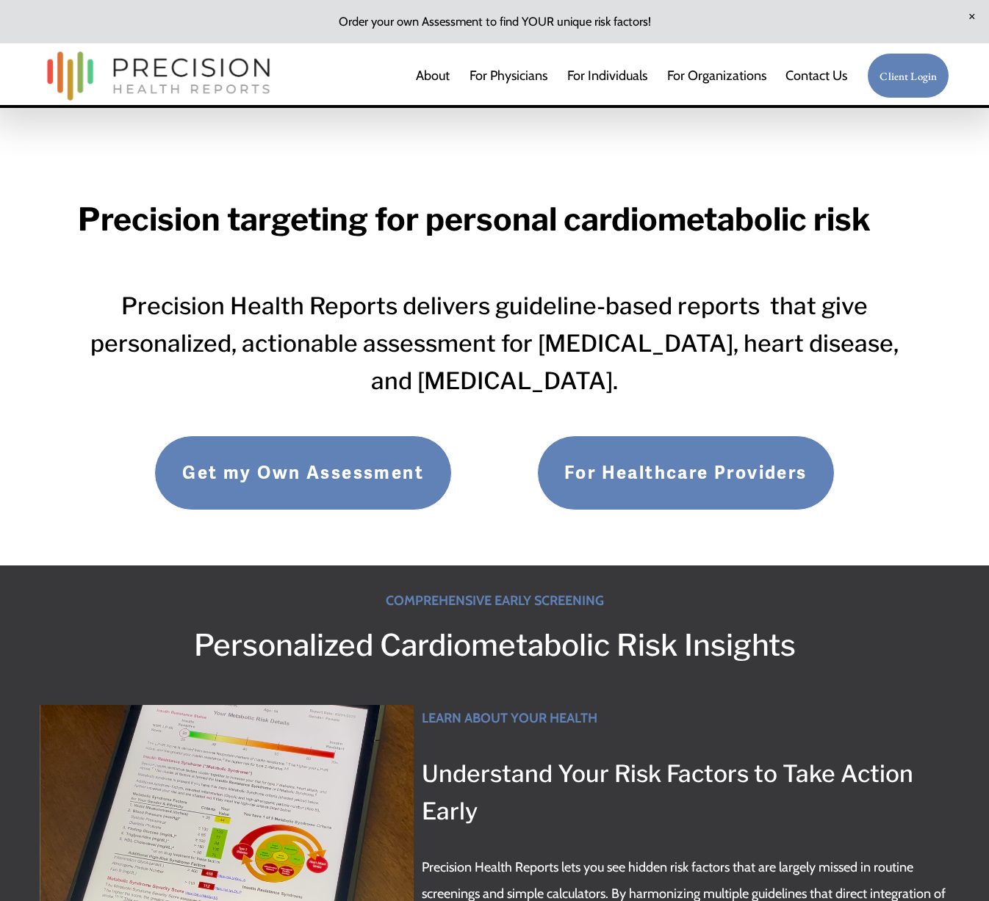  What do you see at coordinates (908, 76) in the screenshot?
I see `a: Client Login` at bounding box center [908, 76].